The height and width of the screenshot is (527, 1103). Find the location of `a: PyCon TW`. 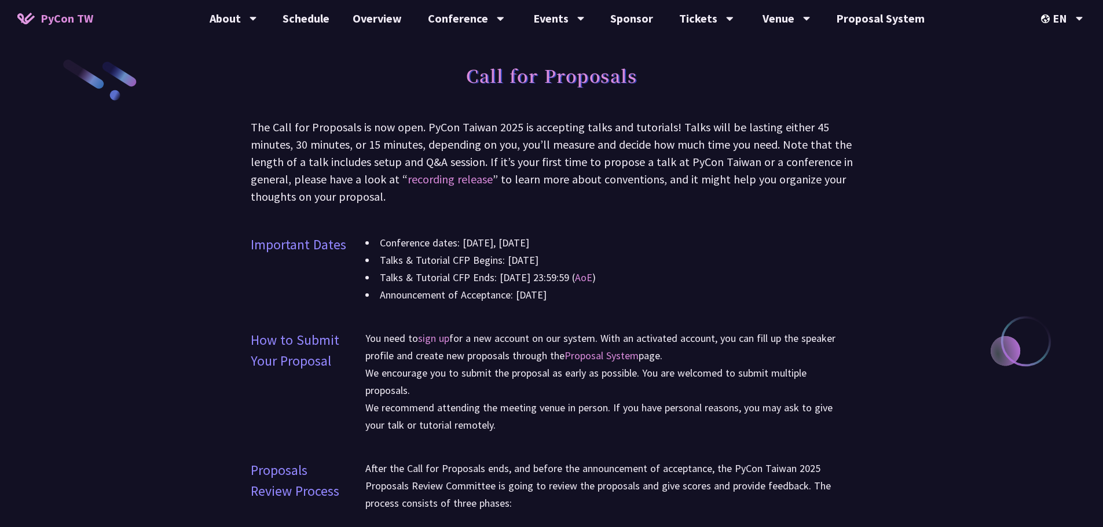

a: PyCon TW is located at coordinates (55, 19).